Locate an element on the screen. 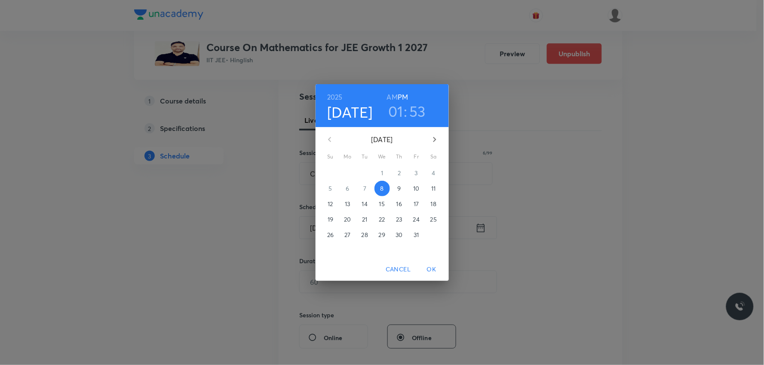  button: 25 is located at coordinates (434, 220).